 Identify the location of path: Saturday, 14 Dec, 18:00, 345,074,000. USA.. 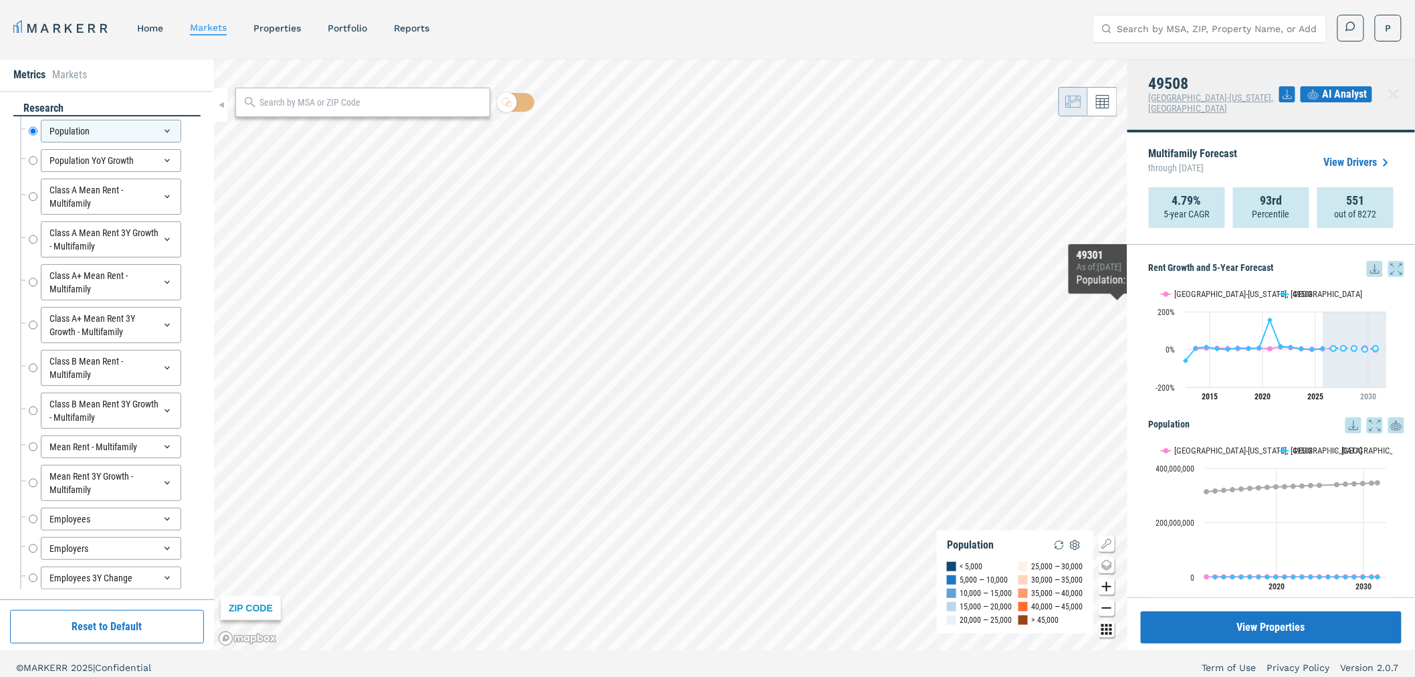
(1372, 483).